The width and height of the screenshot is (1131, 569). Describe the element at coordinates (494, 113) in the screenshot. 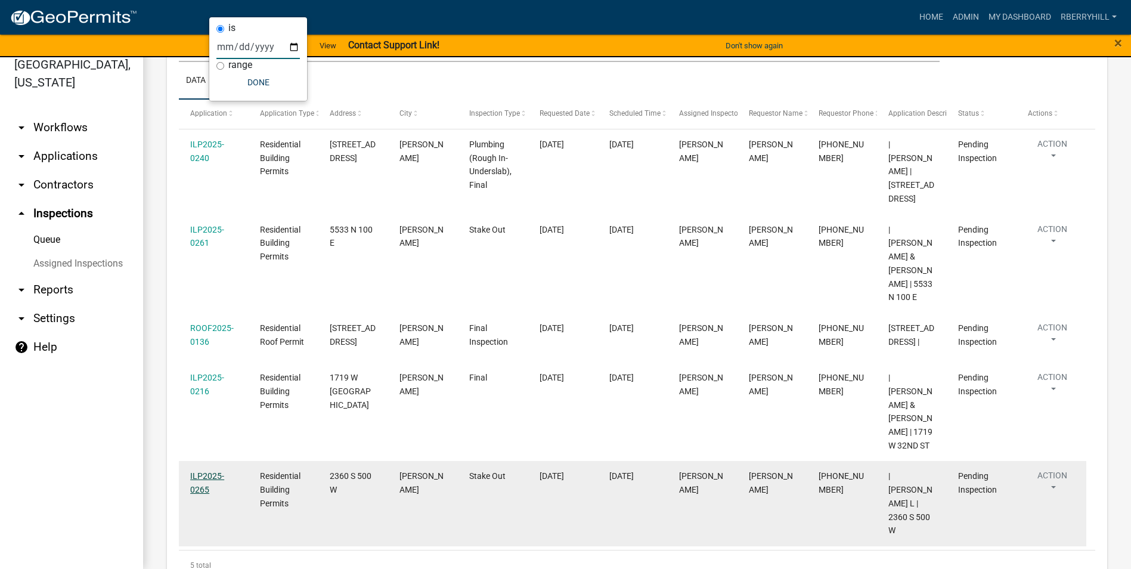

I see `span: Inspection Type` at that location.